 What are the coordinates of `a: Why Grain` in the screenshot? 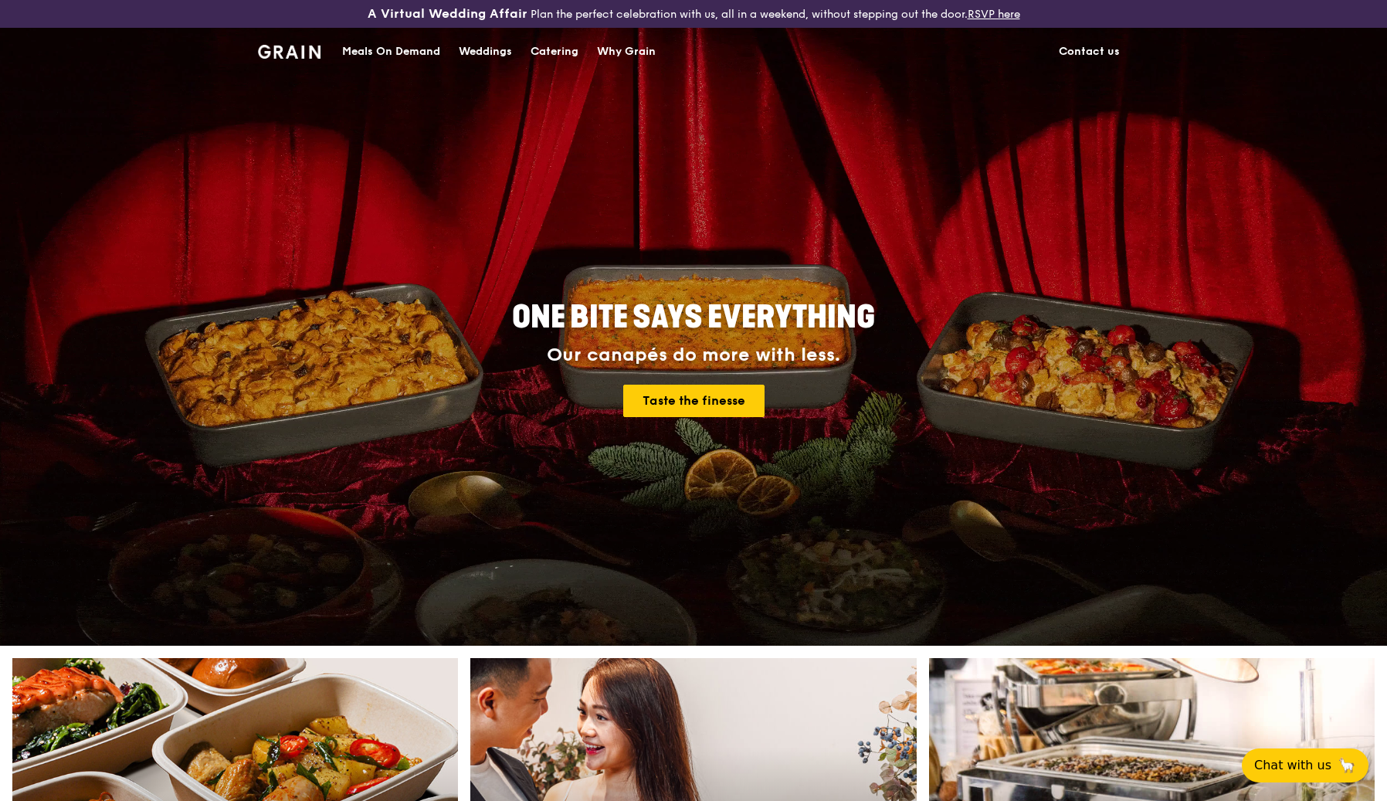 It's located at (626, 52).